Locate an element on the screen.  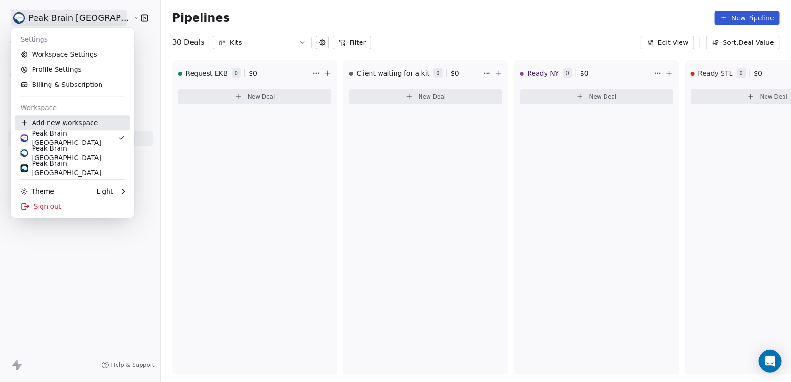
div: Settings is located at coordinates (73, 39).